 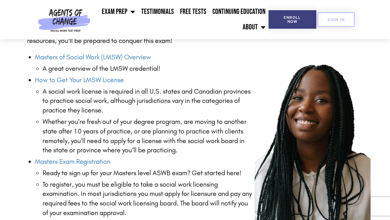 What do you see at coordinates (149, 68) in the screenshot?
I see `li: A great overview of the LMSW credential!` at bounding box center [149, 68].